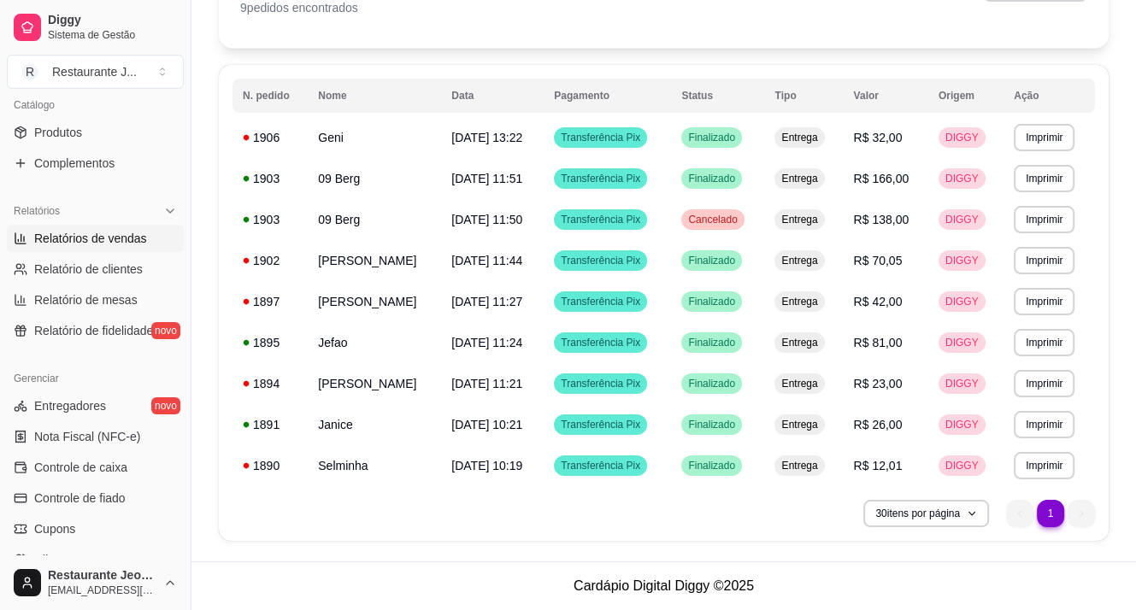 Image resolution: width=1136 pixels, height=610 pixels. I want to click on div: 1906, so click(270, 138).